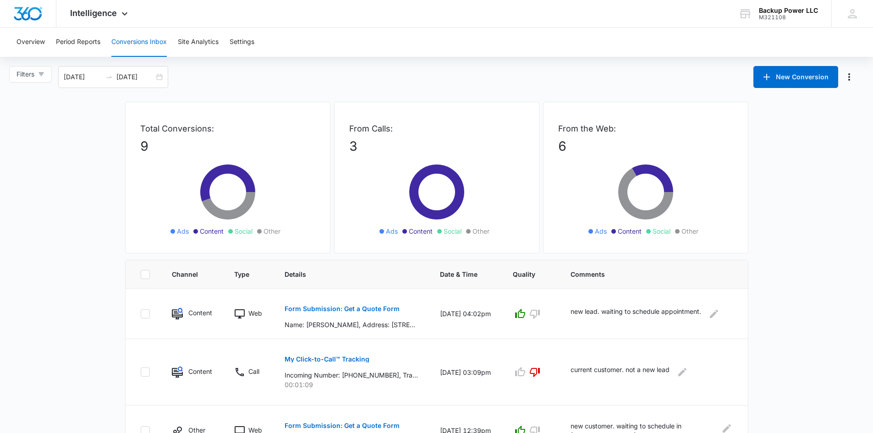 This screenshot has height=433, width=873. I want to click on div: account name, so click(788, 11).